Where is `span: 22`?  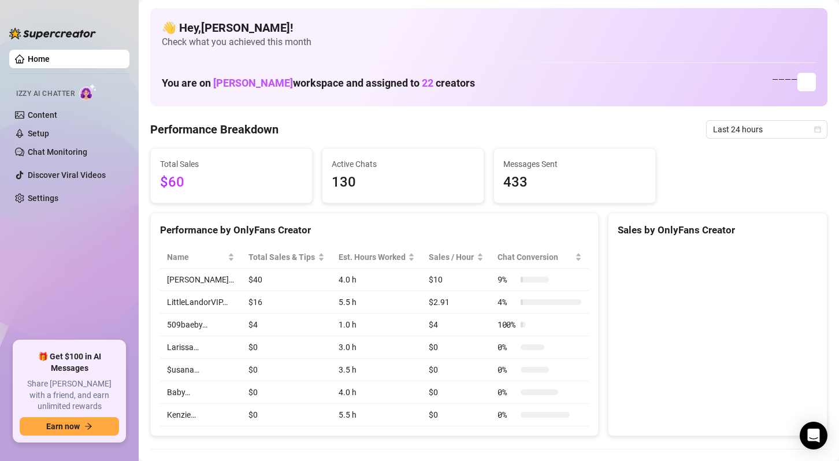
span: 22 is located at coordinates (428, 83).